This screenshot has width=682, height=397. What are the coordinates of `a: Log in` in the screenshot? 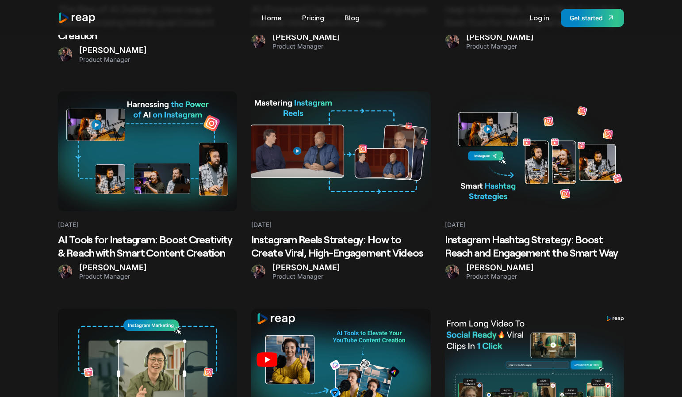 It's located at (539, 18).